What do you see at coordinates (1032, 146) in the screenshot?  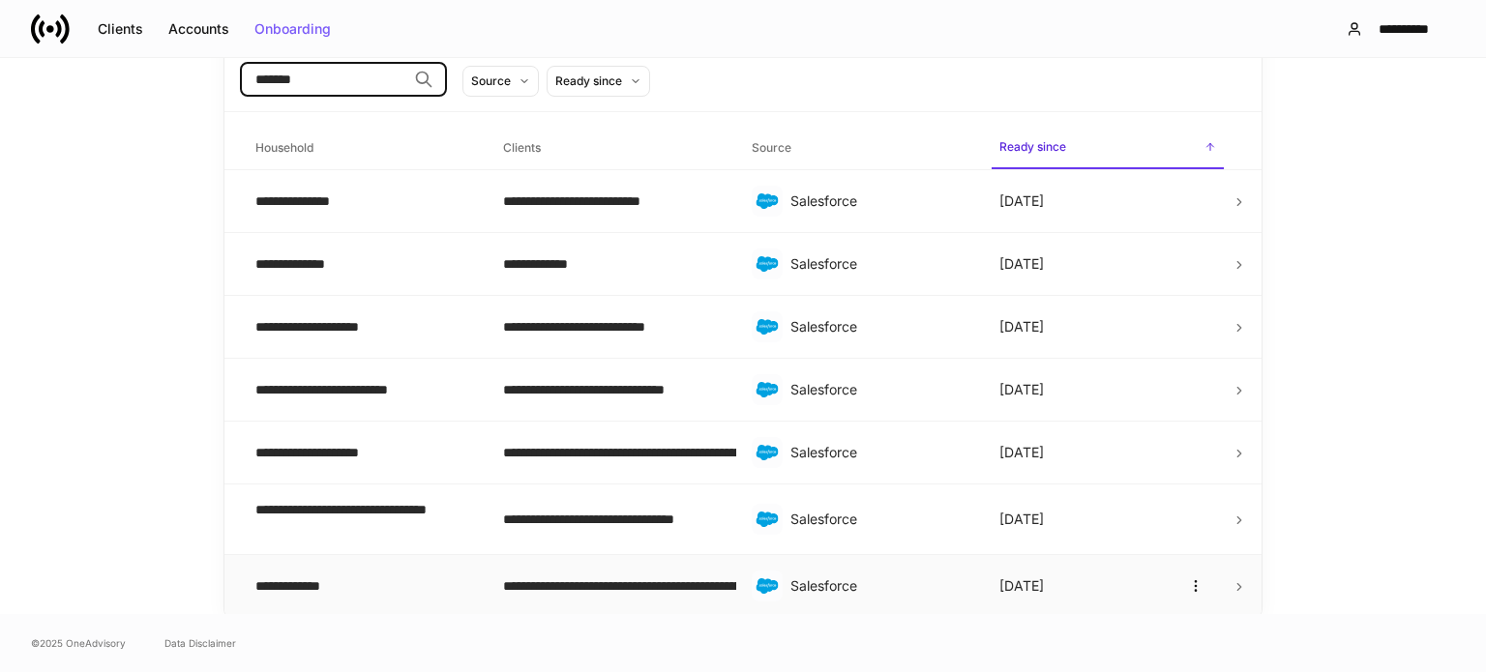 I see `h6: Ready since` at bounding box center [1032, 146].